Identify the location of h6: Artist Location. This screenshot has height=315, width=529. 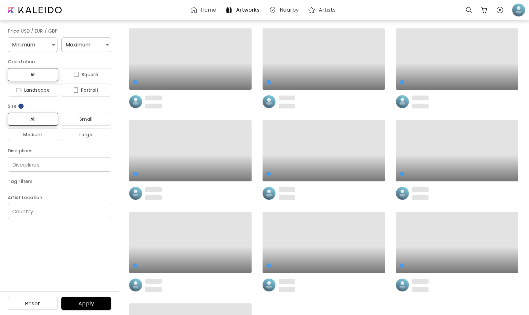
(59, 198).